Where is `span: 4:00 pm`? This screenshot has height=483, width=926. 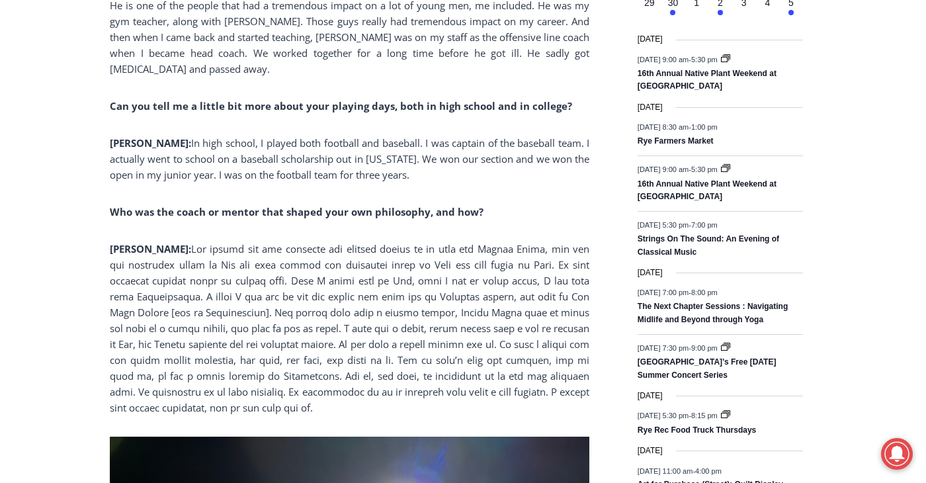 span: 4:00 pm is located at coordinates (708, 470).